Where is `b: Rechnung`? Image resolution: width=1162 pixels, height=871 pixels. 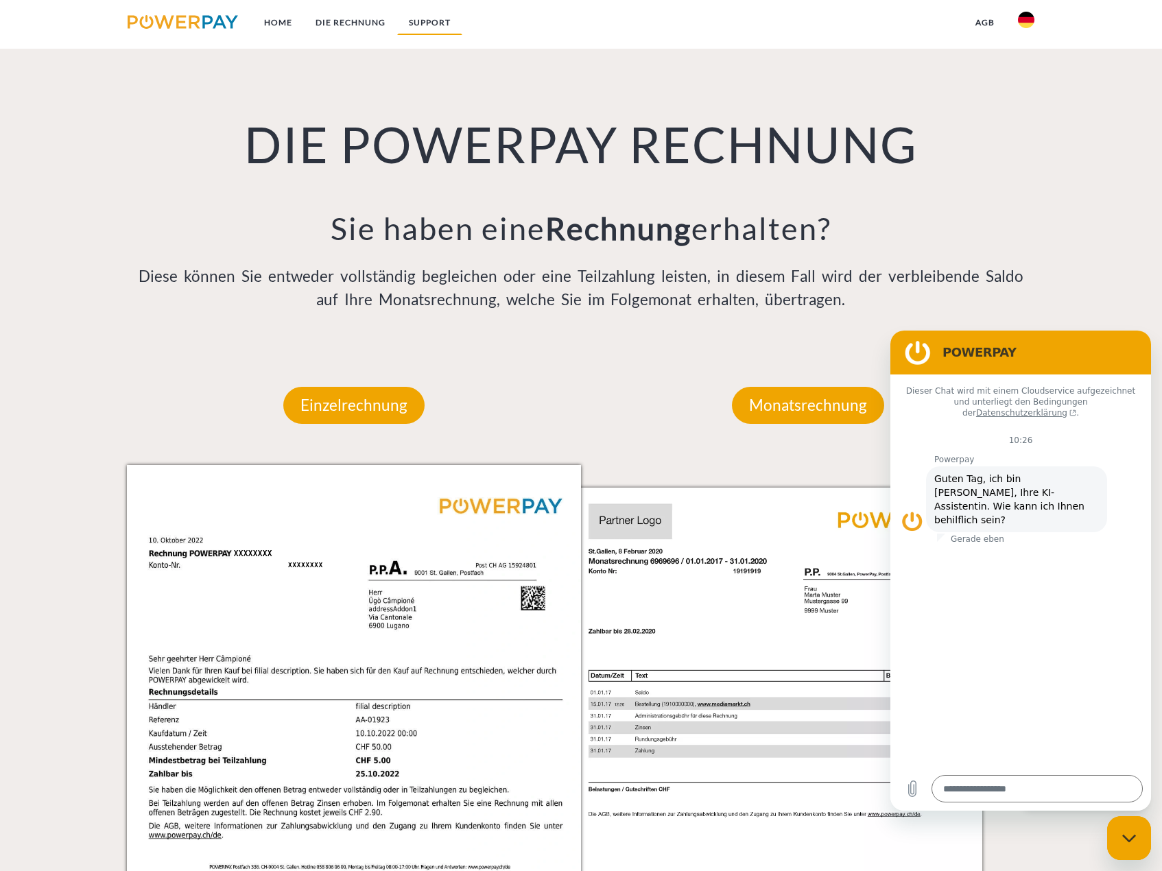 b: Rechnung is located at coordinates (618, 228).